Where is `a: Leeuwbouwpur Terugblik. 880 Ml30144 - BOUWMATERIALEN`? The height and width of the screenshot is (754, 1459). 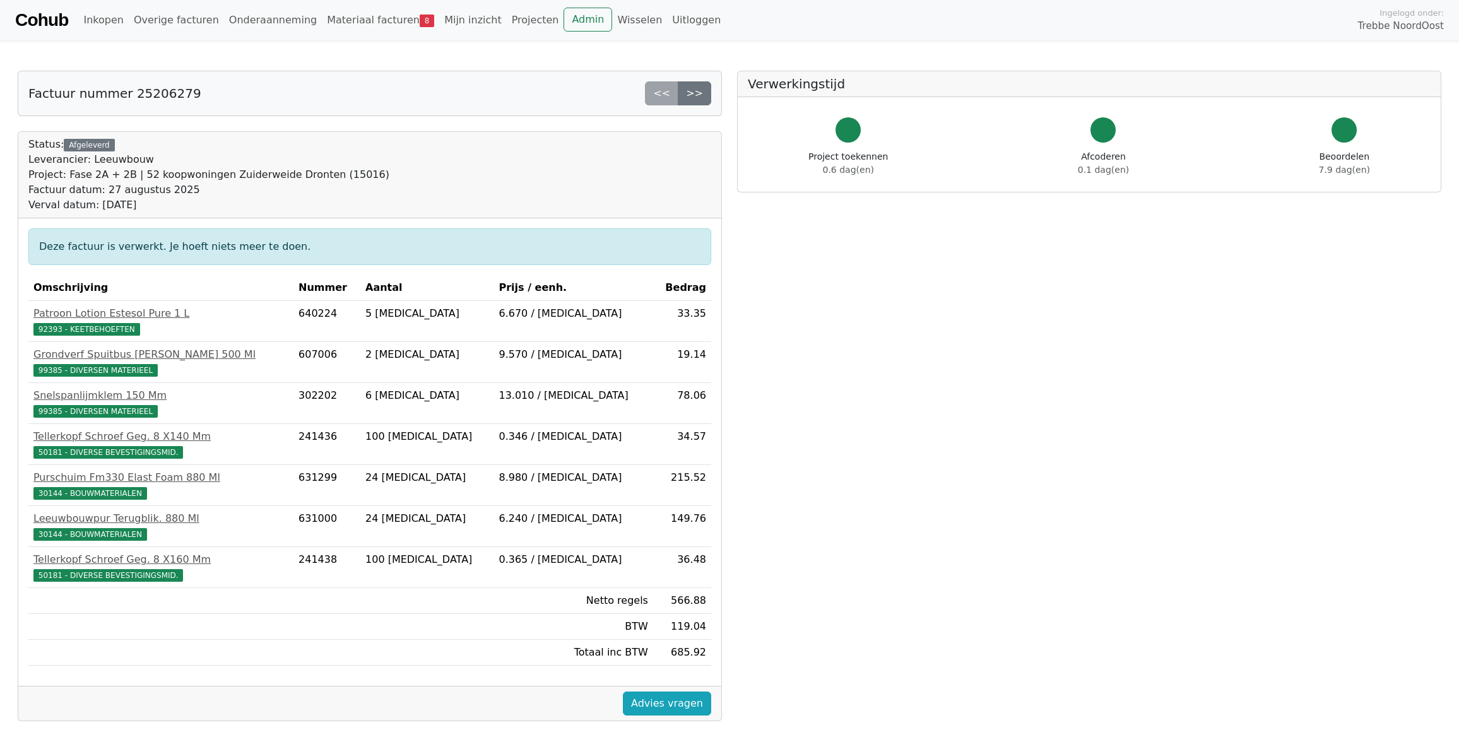 a: Leeuwbouwpur Terugblik. 880 Ml30144 - BOUWMATERIALEN is located at coordinates (161, 526).